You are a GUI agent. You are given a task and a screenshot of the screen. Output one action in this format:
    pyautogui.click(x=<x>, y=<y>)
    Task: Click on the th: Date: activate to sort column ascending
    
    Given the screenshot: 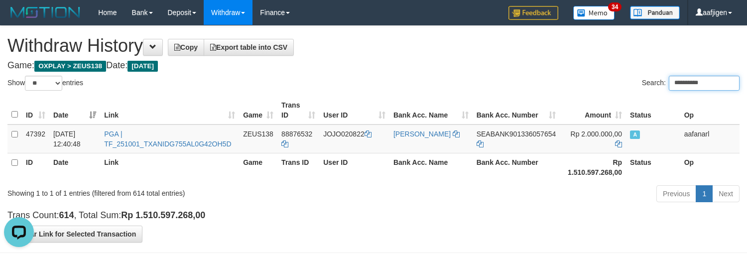 What is the action you would take?
    pyautogui.click(x=75, y=110)
    